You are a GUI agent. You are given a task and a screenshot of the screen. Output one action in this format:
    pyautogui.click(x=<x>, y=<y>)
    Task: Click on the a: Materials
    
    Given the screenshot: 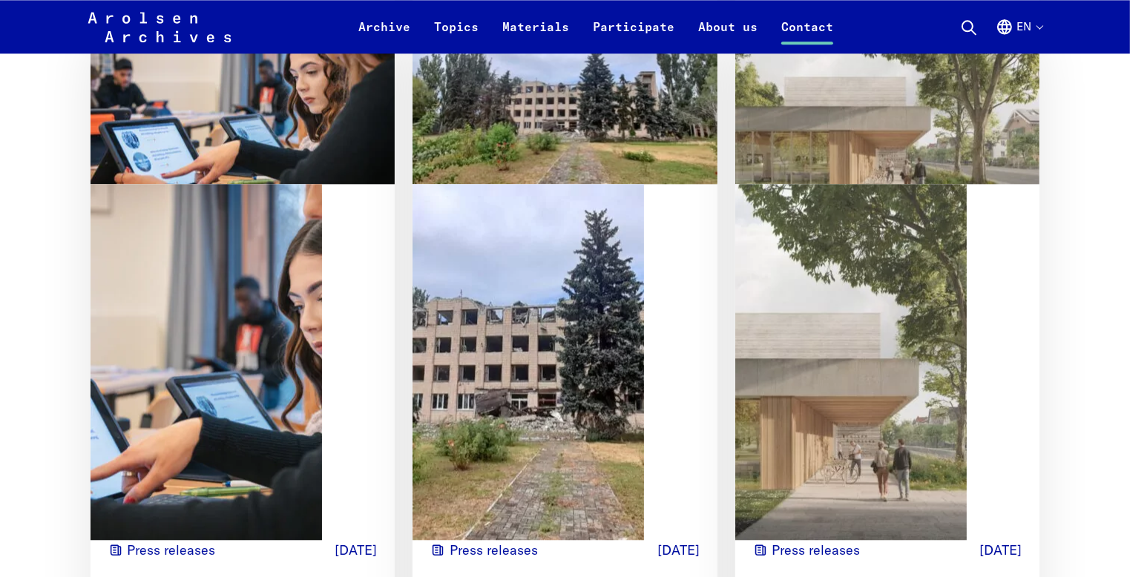 What is the action you would take?
    pyautogui.click(x=536, y=36)
    